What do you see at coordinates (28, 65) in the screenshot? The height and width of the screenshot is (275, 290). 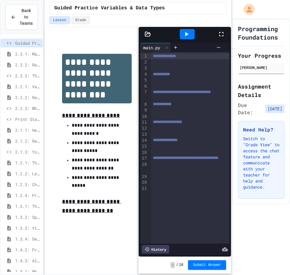 I see `span: 2.3.2: Review - Mathematical Operators` at bounding box center [28, 65].